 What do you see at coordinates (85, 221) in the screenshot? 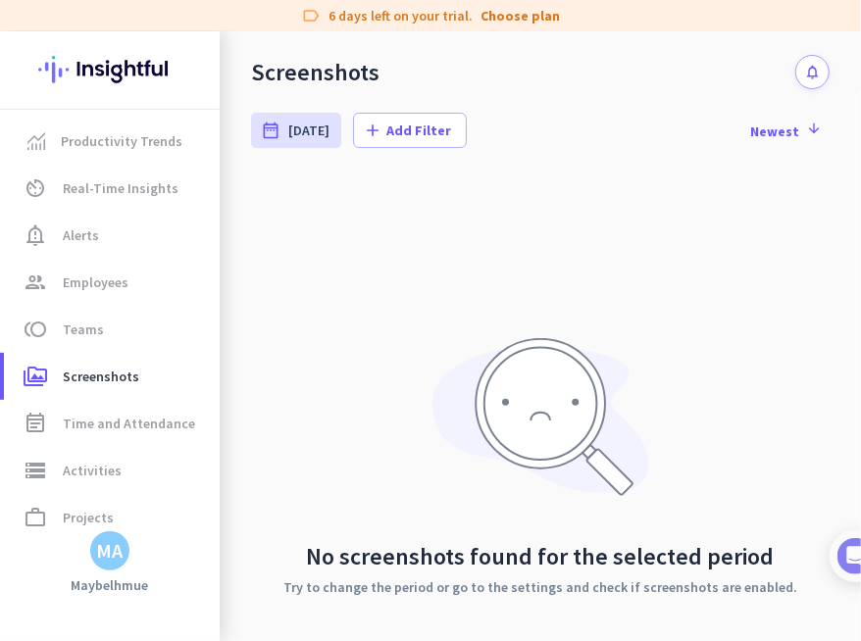
I see `img: Profile image for Tamara` at bounding box center [85, 221].